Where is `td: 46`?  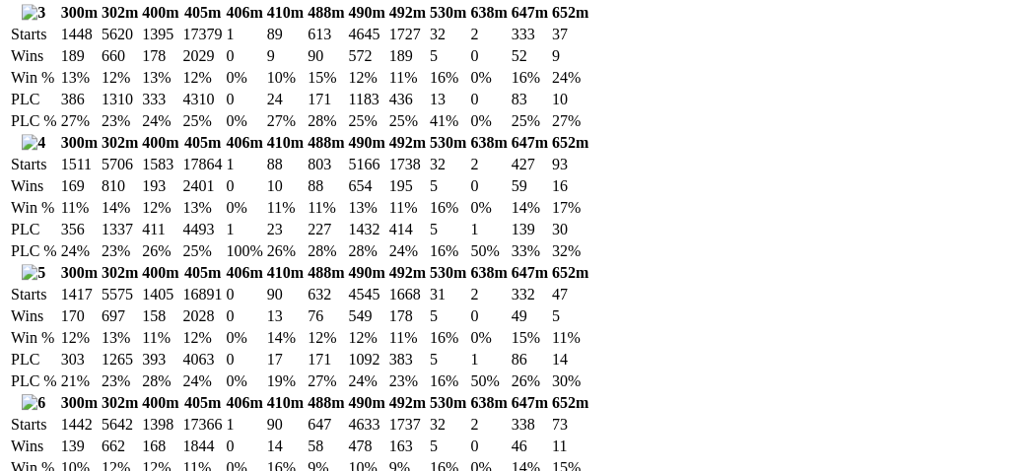
td: 46 is located at coordinates (529, 446).